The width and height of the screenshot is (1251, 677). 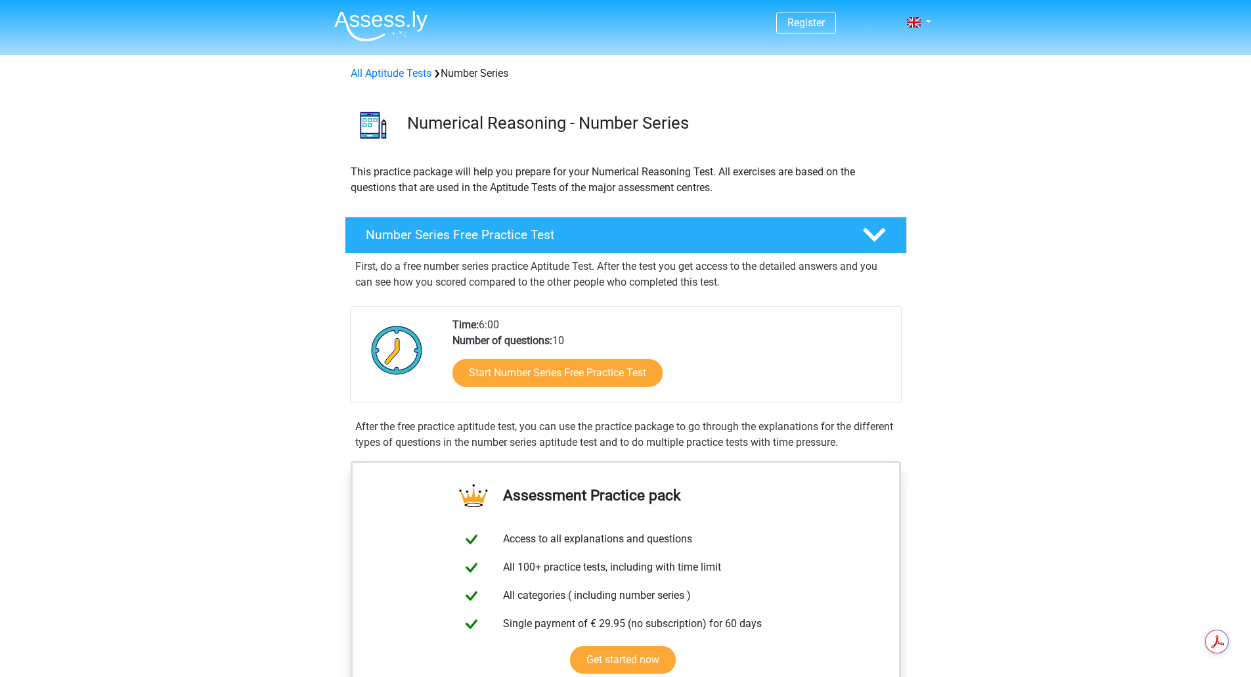 I want to click on a: All Aptitude Tests, so click(x=391, y=73).